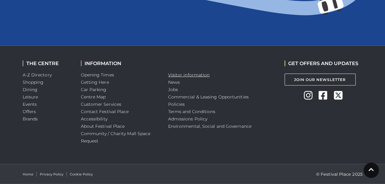  Describe the element at coordinates (103, 126) in the screenshot. I see `a: About Festival Place` at that location.